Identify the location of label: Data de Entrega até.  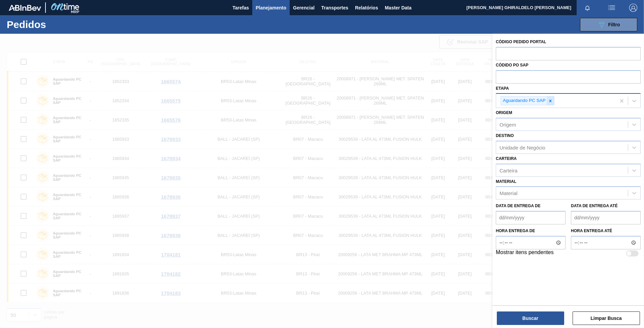
(595, 206).